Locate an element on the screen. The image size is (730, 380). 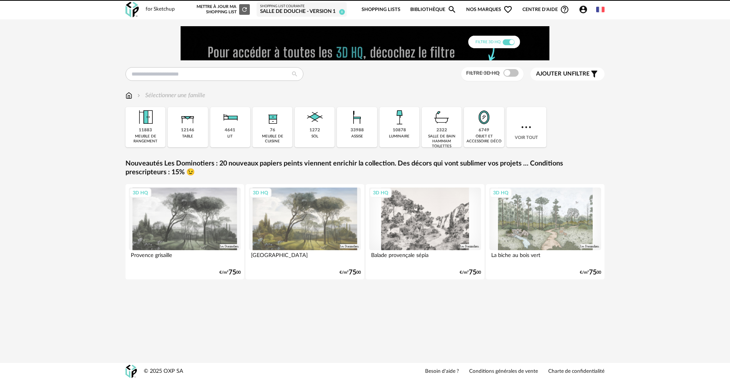
span: Help Circle Outline icon is located at coordinates (564, 9).